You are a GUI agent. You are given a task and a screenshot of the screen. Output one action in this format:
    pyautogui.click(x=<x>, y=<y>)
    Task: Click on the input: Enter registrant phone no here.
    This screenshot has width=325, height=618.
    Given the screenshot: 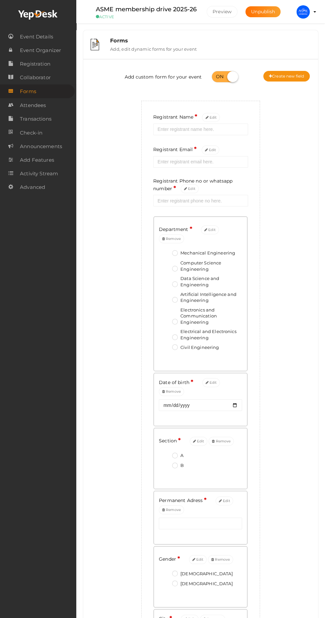 What is the action you would take?
    pyautogui.click(x=201, y=201)
    